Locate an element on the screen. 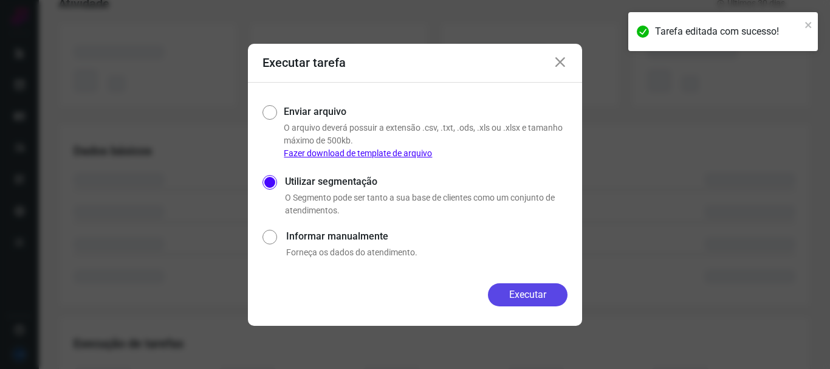 The height and width of the screenshot is (369, 830). p: O arquivo deverá possuir a extensão .csv, .txt, .ods, .xls ou .xlsx e tamanho máximo de 500kb. is located at coordinates (425, 140).